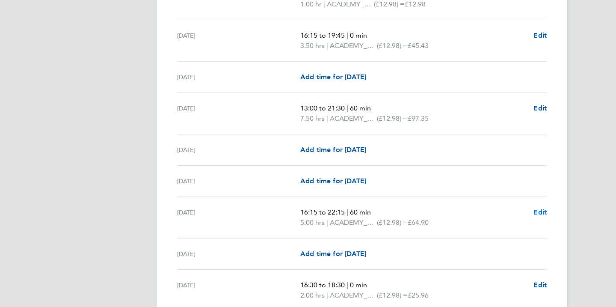  Describe the element at coordinates (323, 108) in the screenshot. I see `span: 13:00 to 21:30` at that location.